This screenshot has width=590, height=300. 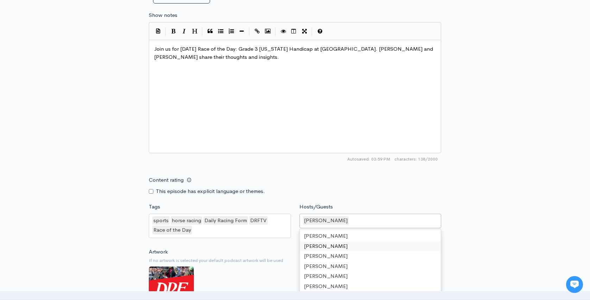 I want to click on label: This episode has explicit language or themes., so click(x=210, y=191).